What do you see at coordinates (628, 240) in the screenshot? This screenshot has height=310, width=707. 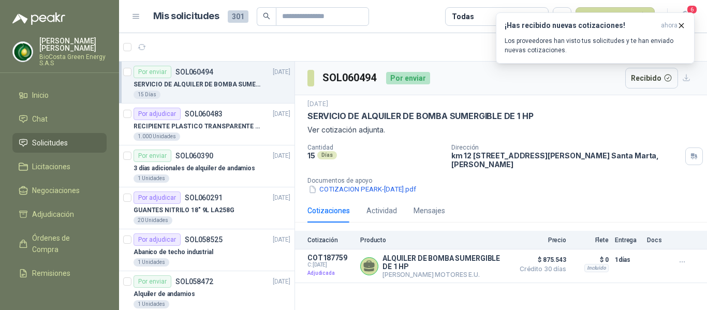 I see `p: Entrega` at bounding box center [628, 240].